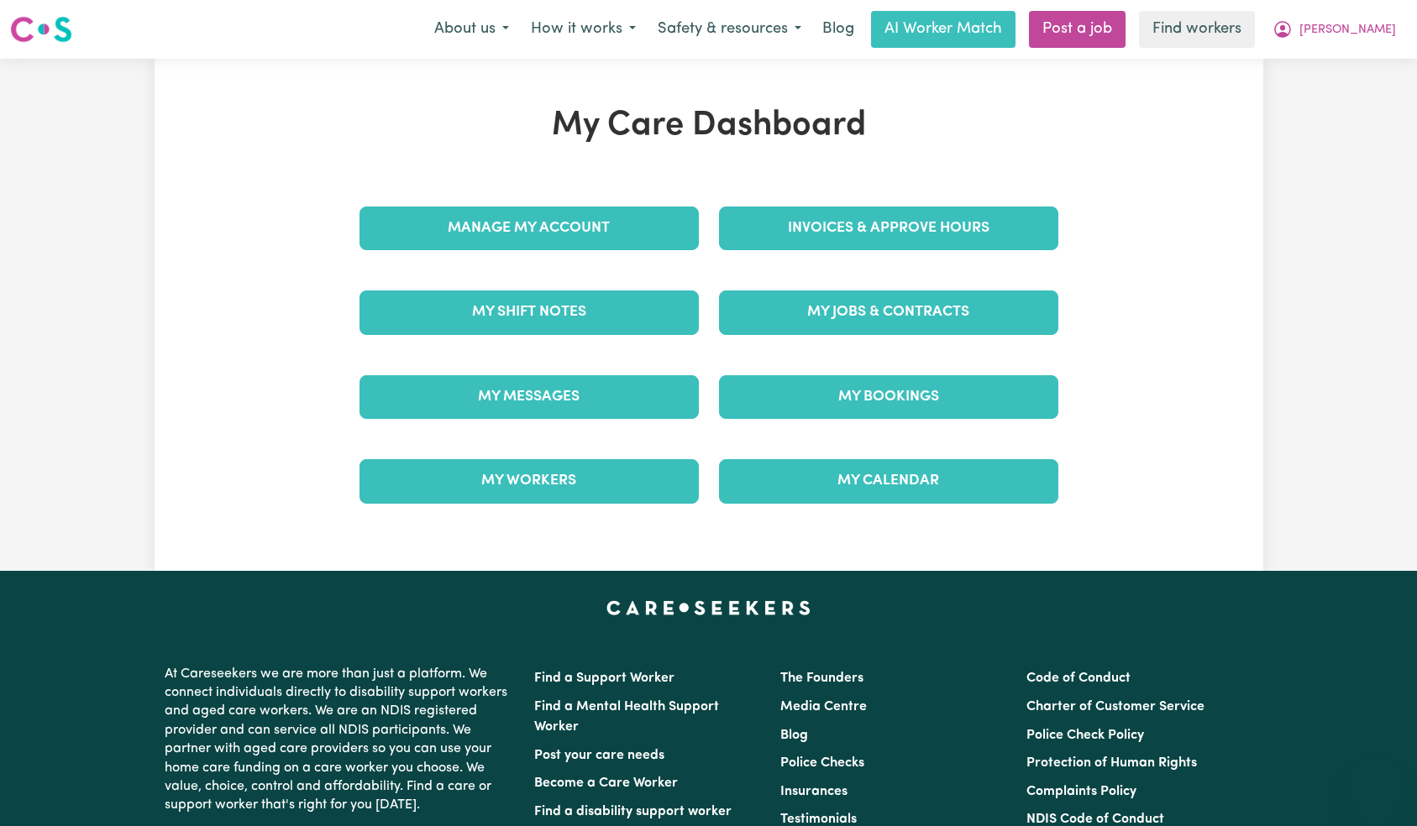  What do you see at coordinates (529, 312) in the screenshot?
I see `a: My Shift Notes` at bounding box center [529, 312].